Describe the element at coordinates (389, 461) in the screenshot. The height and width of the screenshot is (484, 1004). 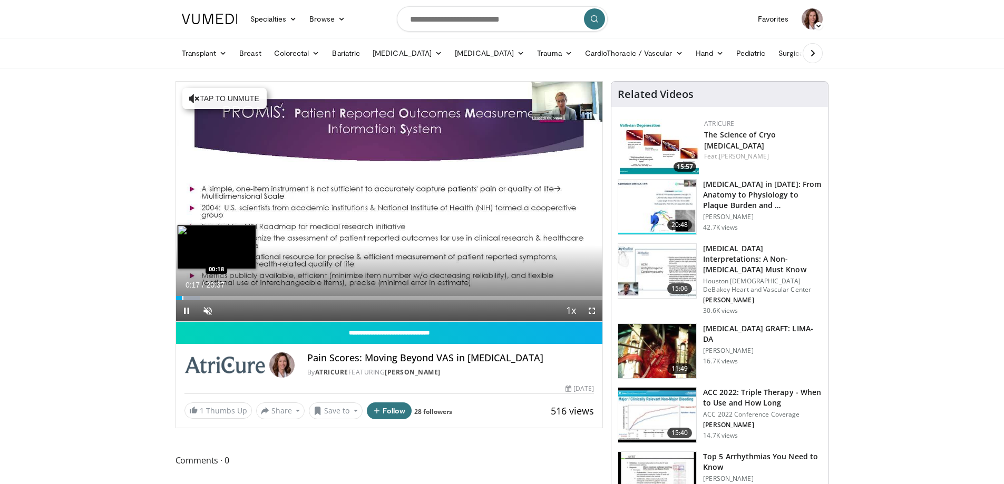
I see `span: Comments 0` at that location.